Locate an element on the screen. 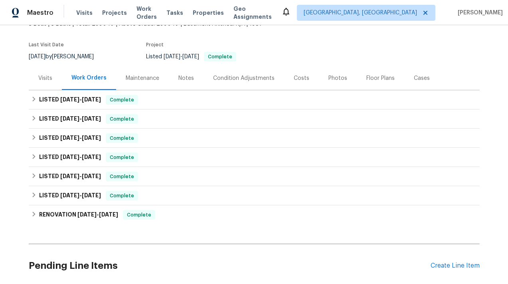  div: Cases is located at coordinates (422, 78).